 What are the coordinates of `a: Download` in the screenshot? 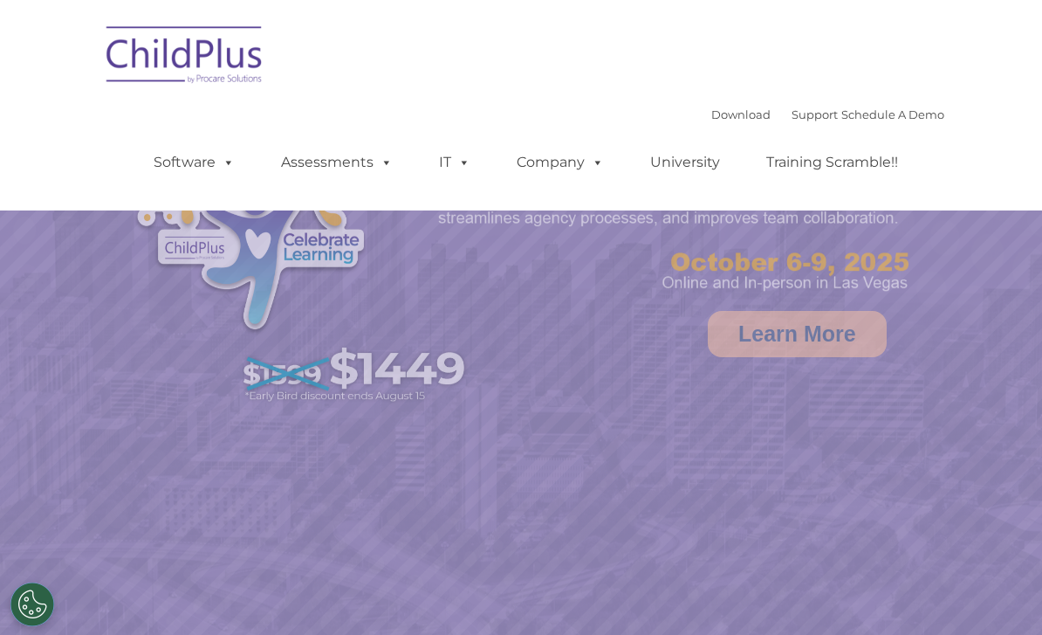 It's located at (741, 114).